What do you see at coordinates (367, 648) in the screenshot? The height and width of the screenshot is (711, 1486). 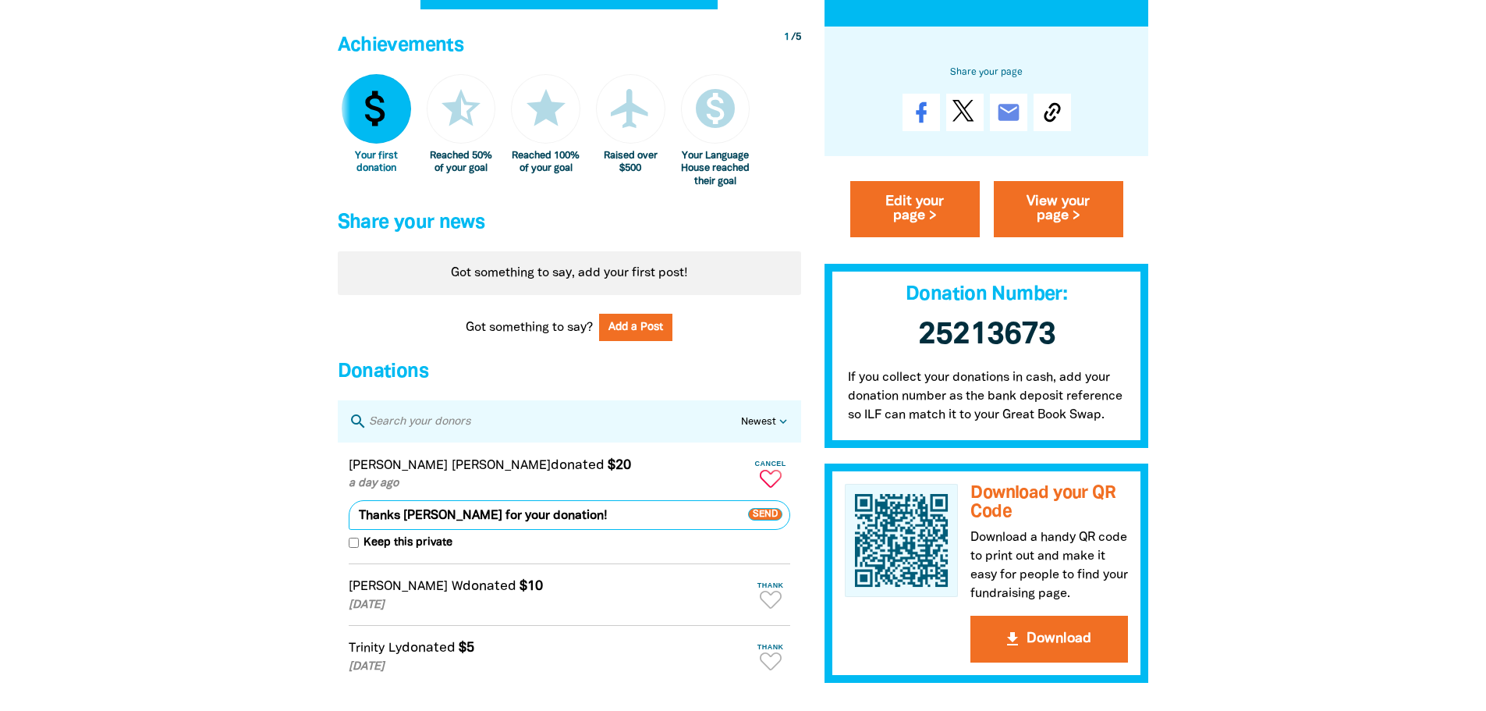 I see `em: Trinity` at bounding box center [367, 648].